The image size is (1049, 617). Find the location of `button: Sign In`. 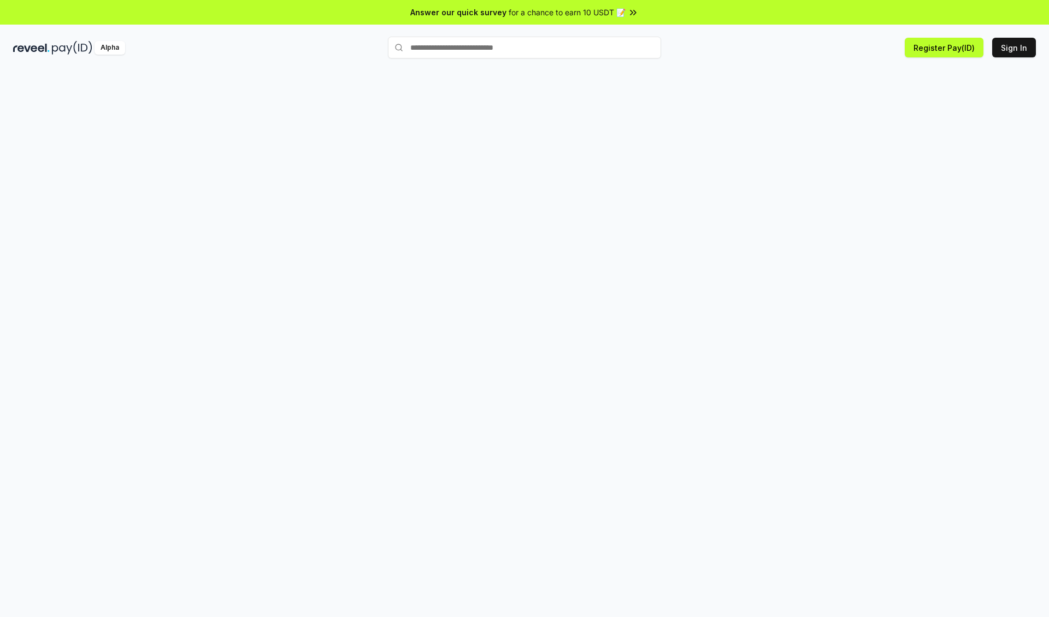

button: Sign In is located at coordinates (1014, 48).